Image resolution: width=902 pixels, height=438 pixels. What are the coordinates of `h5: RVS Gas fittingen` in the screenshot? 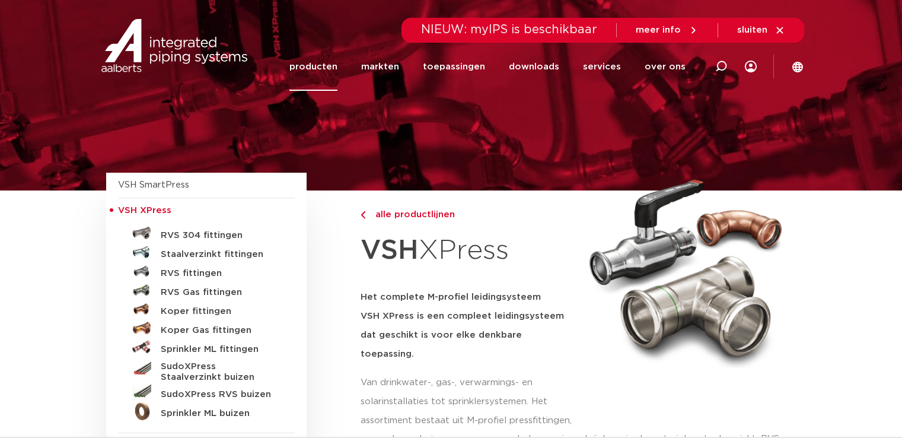 It's located at (219, 292).